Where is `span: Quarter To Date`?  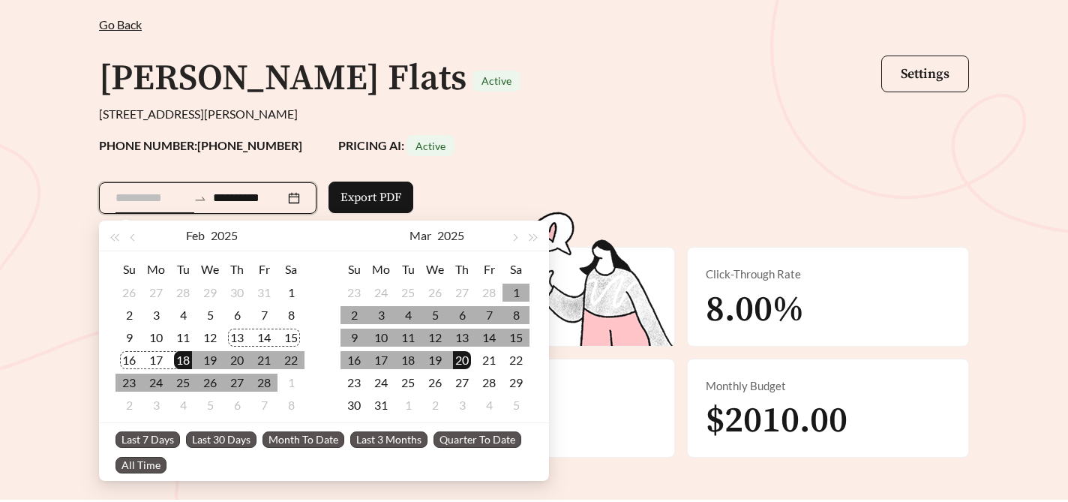 span: Quarter To Date is located at coordinates (477, 439).